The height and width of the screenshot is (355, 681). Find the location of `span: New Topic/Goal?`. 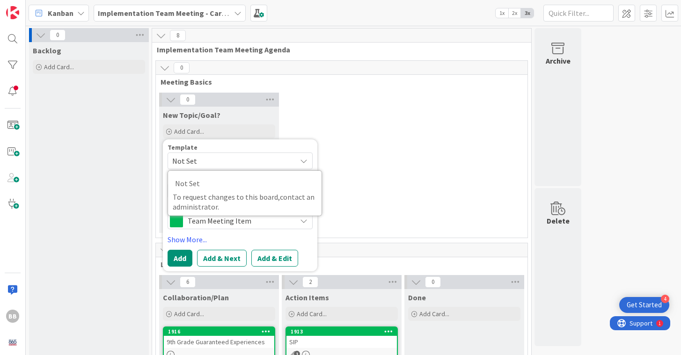

span: New Topic/Goal? is located at coordinates (191, 115).